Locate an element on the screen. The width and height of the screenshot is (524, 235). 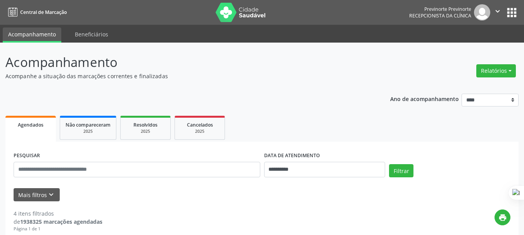
div: Previnorte Previnorte is located at coordinates (440, 9).